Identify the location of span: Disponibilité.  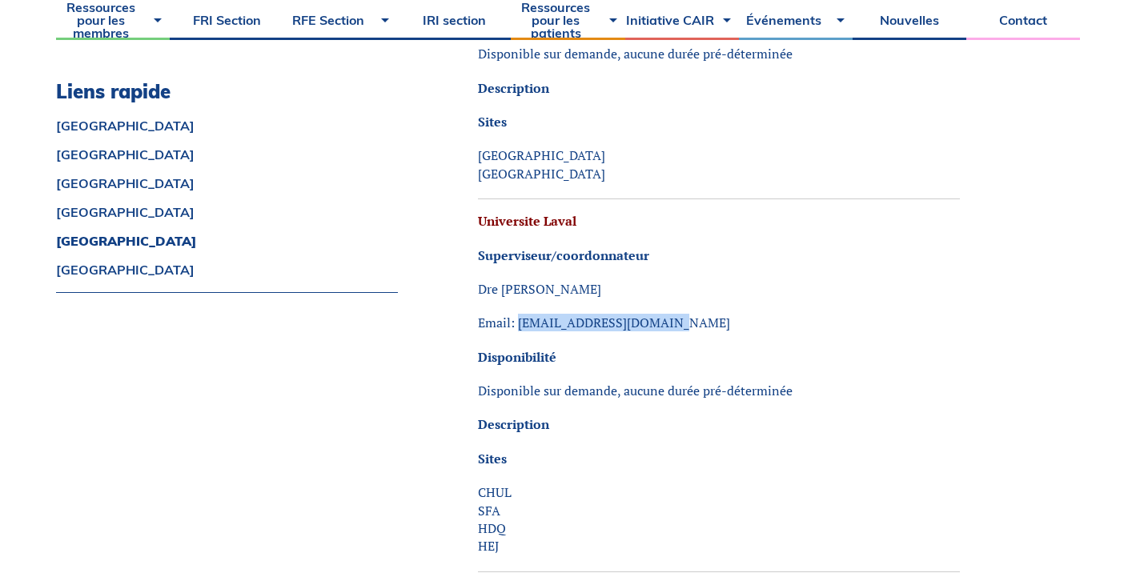
(517, 357).